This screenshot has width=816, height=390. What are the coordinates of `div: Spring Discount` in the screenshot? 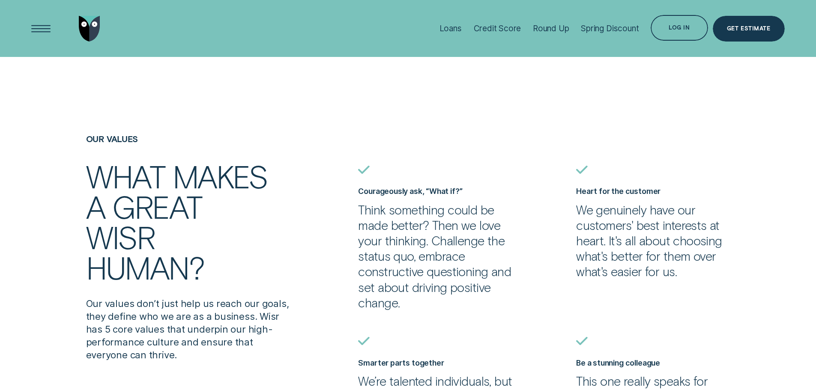 It's located at (609, 28).